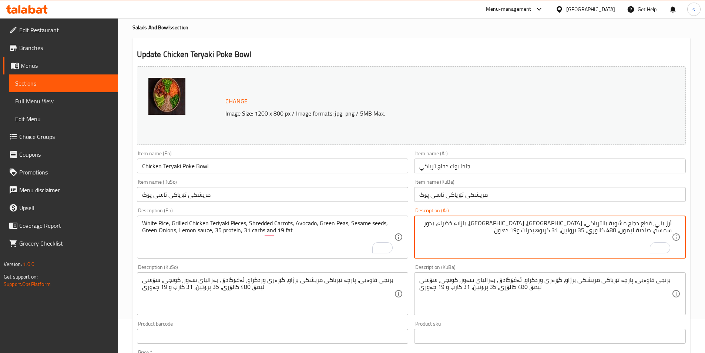 The height and width of the screenshot is (353, 705). What do you see at coordinates (66, 190) in the screenshot?
I see `span: Menu disclaimer` at bounding box center [66, 190].